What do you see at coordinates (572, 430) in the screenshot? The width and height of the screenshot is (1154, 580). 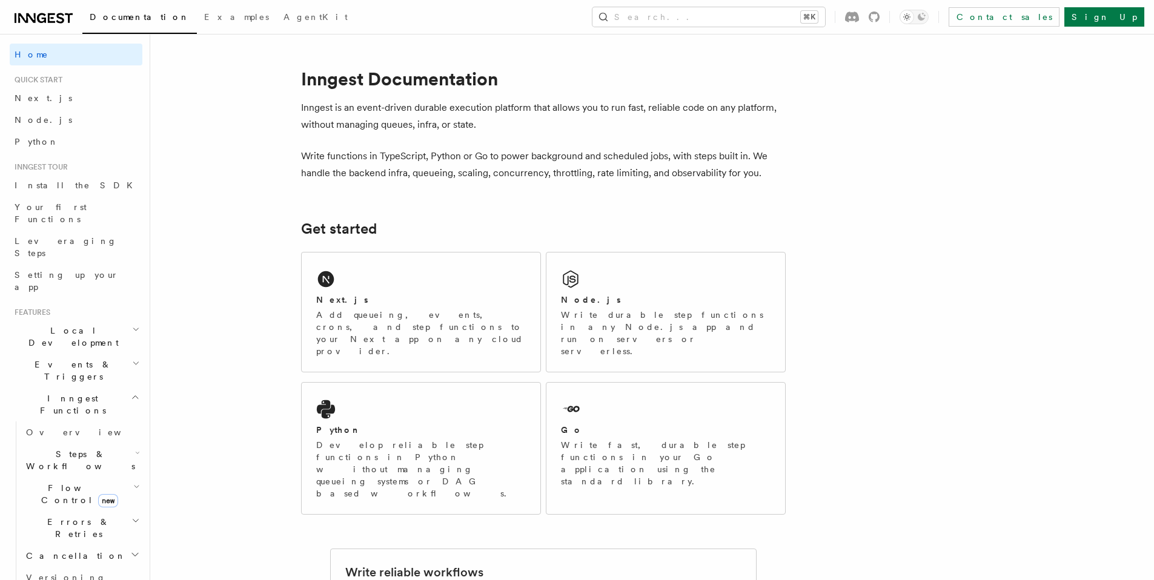 I see `h2: Go` at bounding box center [572, 430].